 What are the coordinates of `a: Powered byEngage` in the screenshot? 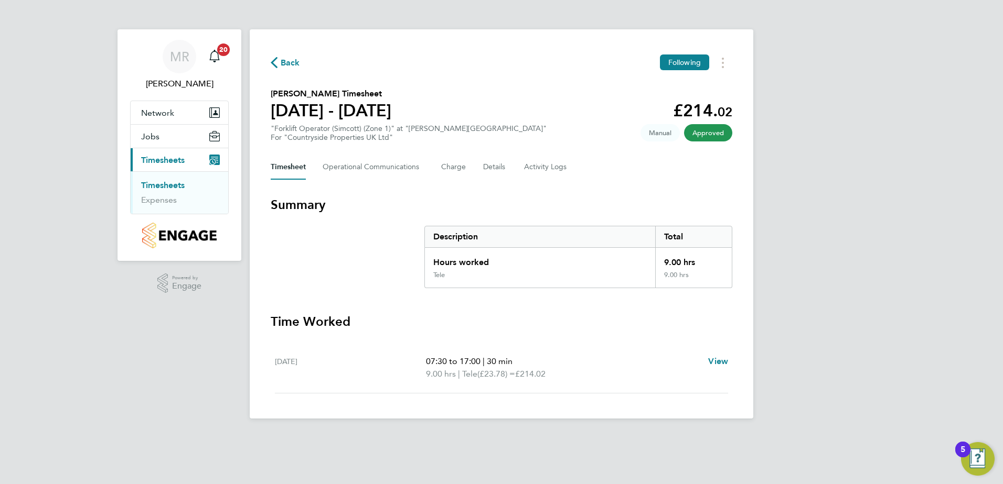 It's located at (179, 284).